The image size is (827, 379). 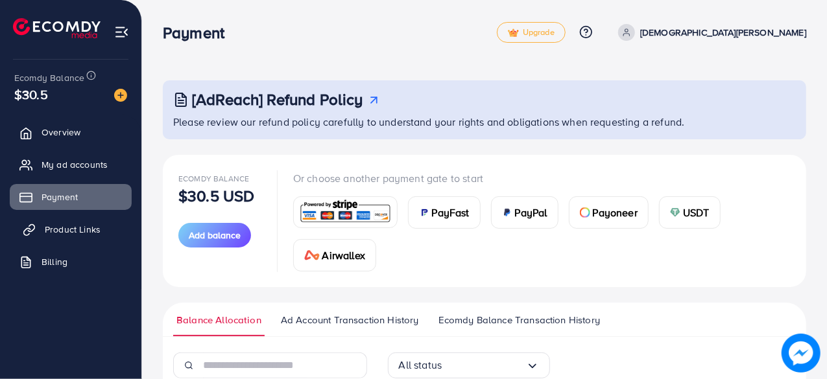 I want to click on img: logo, so click(x=56, y=28).